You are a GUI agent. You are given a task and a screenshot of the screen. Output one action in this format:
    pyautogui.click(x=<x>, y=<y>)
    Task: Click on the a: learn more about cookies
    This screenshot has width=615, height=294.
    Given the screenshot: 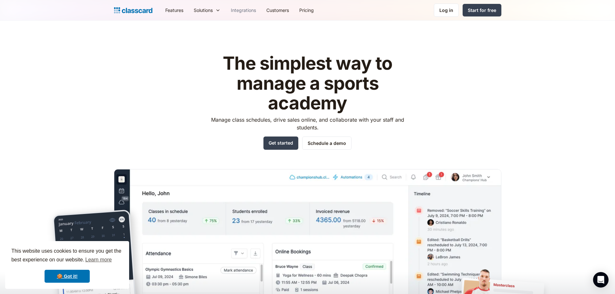 What is the action you would take?
    pyautogui.click(x=98, y=260)
    